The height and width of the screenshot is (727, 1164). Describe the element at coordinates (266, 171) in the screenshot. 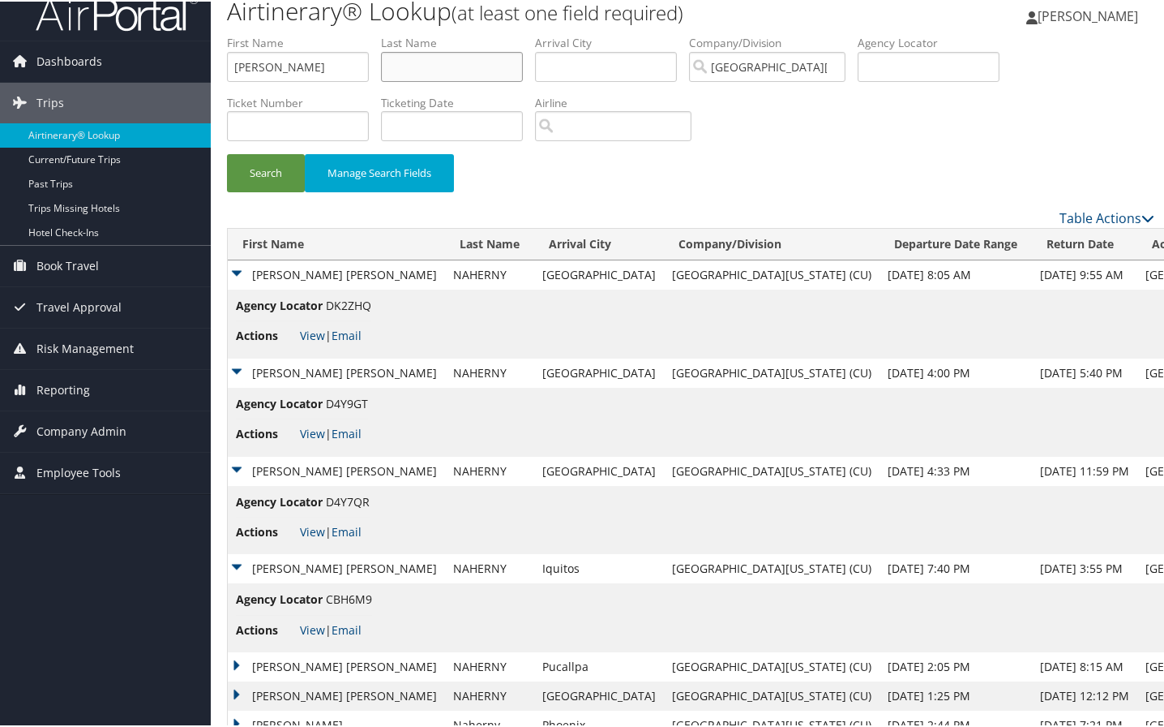

I see `button: Search` at that location.